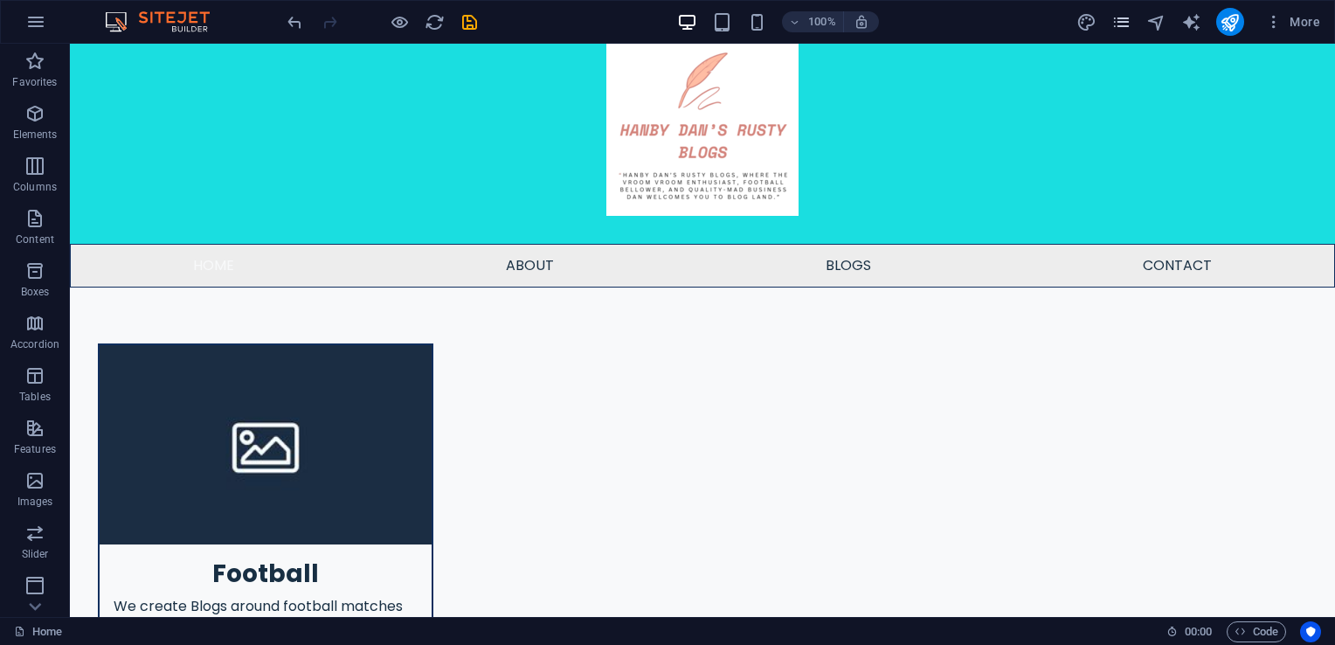 The height and width of the screenshot is (645, 1335). Describe the element at coordinates (294, 22) in the screenshot. I see `button: undo` at that location.